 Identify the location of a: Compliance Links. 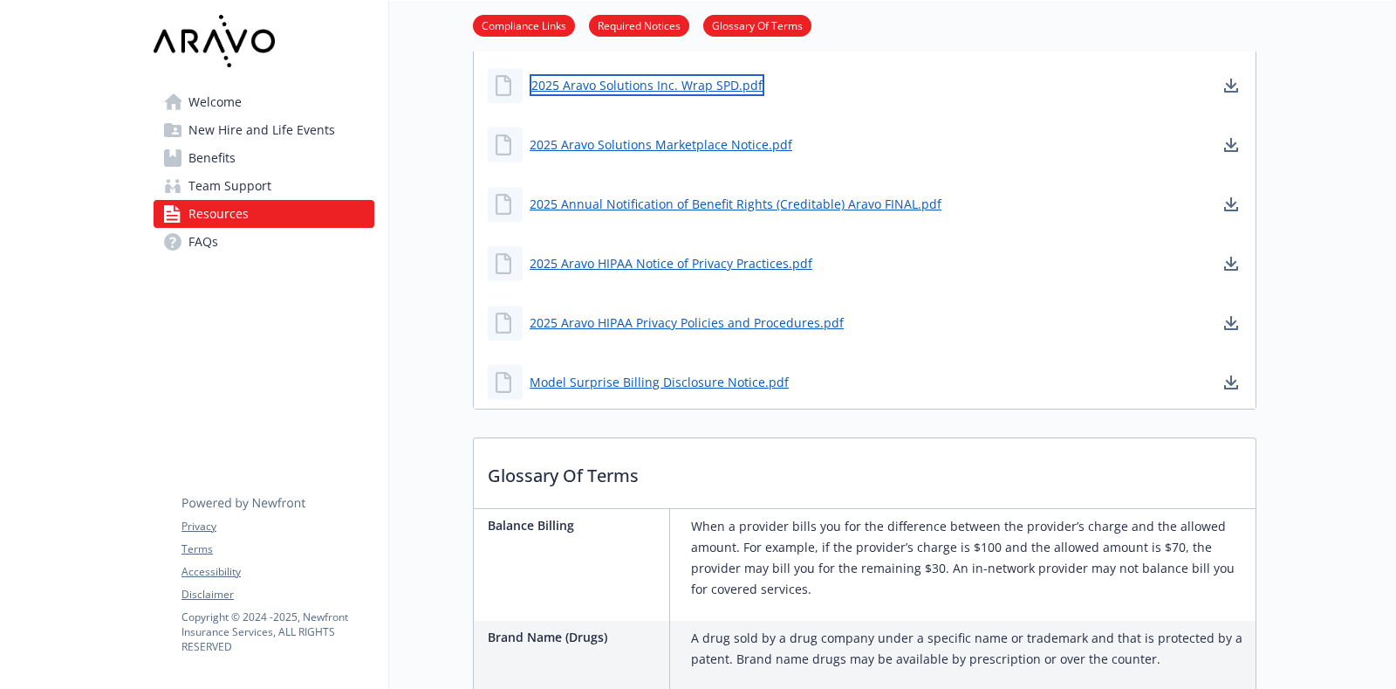
(524, 24).